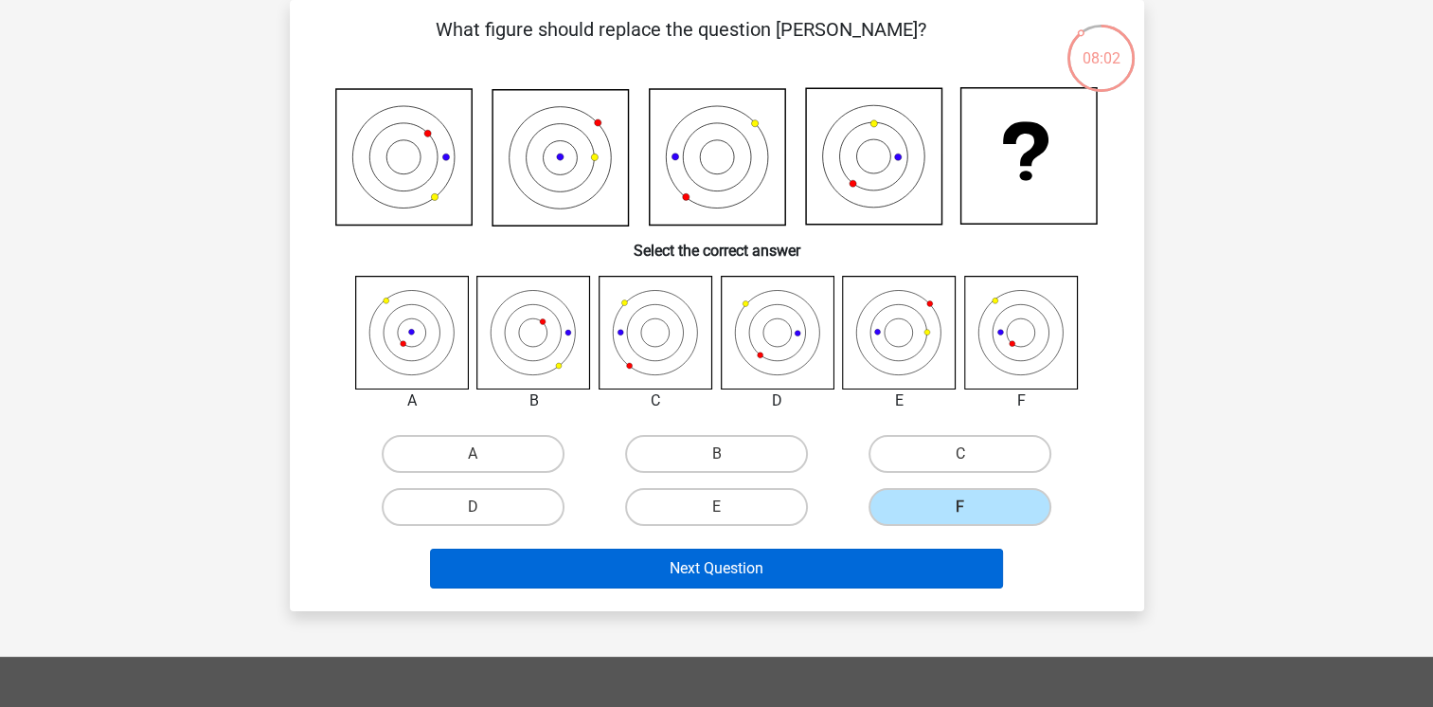 The height and width of the screenshot is (707, 1433). Describe the element at coordinates (1101, 46) in the screenshot. I see `div: 08:02` at that location.